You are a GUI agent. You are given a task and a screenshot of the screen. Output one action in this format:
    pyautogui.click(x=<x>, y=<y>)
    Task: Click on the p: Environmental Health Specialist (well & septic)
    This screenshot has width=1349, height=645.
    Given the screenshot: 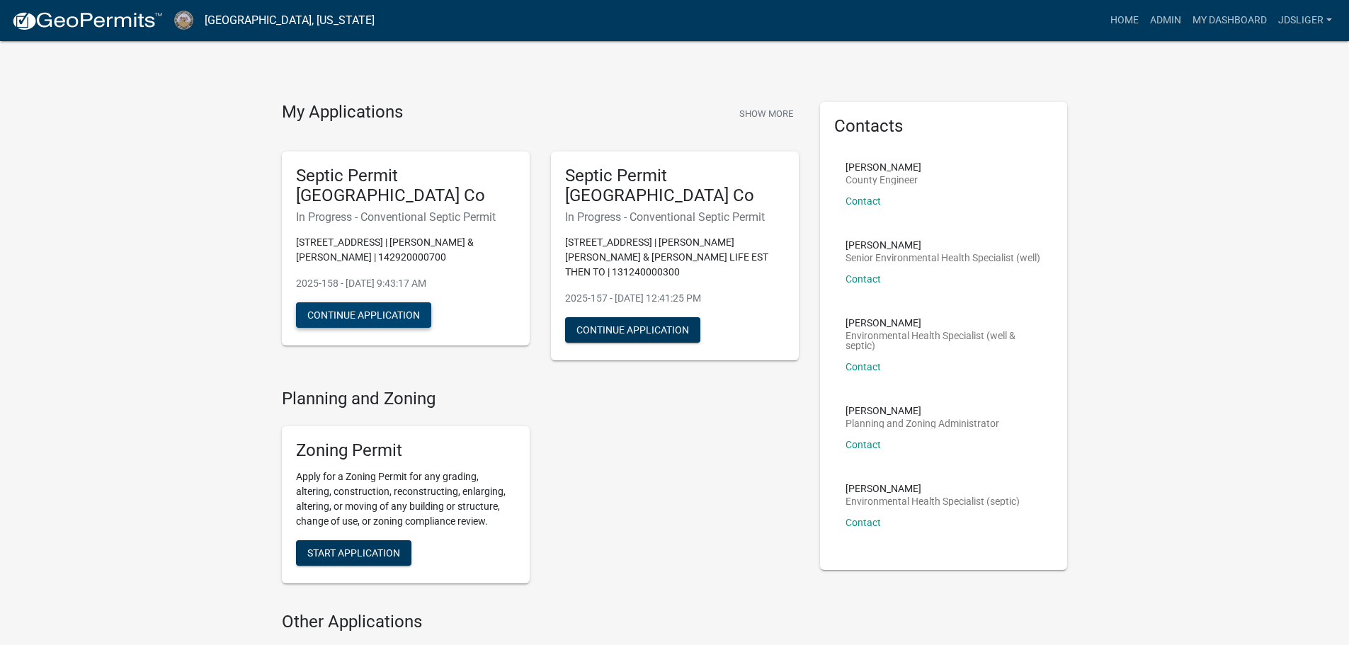 What is the action you would take?
    pyautogui.click(x=944, y=341)
    